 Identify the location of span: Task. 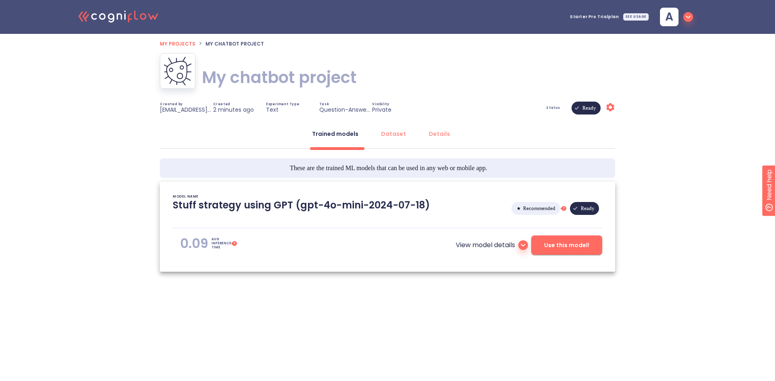
(324, 105).